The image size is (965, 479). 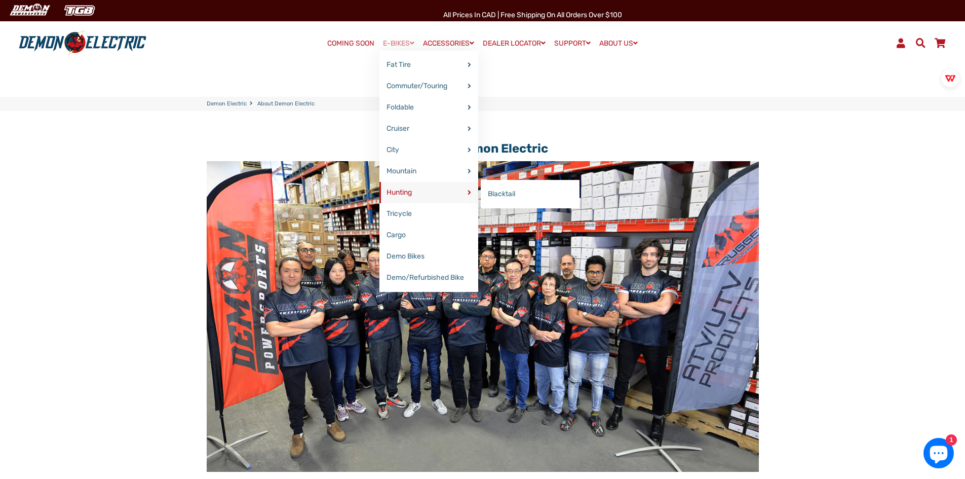 What do you see at coordinates (429, 193) in the screenshot?
I see `a: Hunting` at bounding box center [429, 193].